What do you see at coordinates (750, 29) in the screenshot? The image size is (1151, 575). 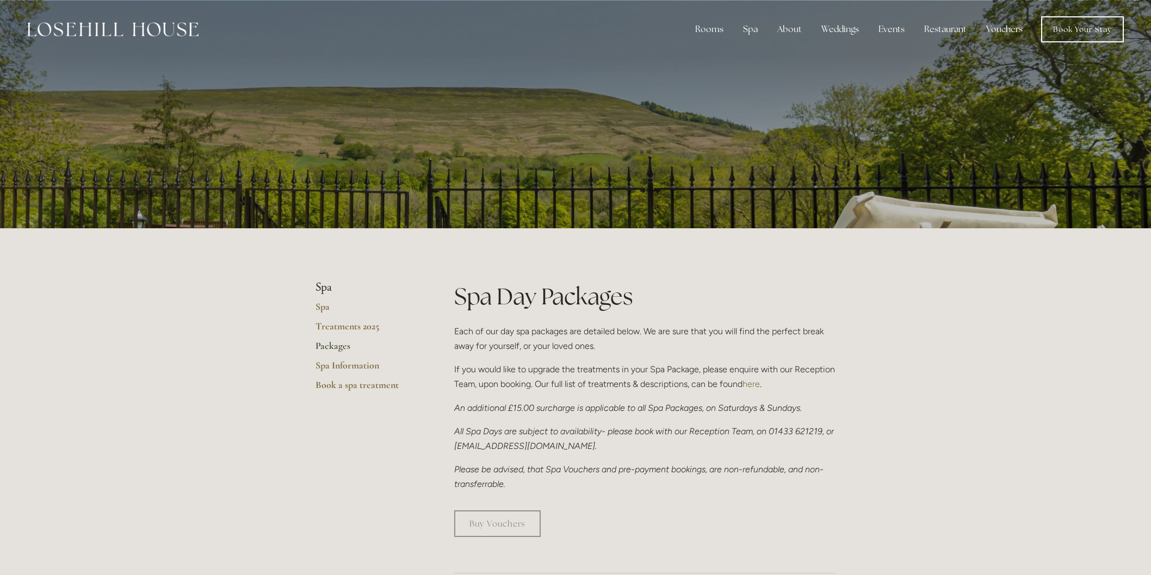 I see `div: Spa` at bounding box center [750, 29].